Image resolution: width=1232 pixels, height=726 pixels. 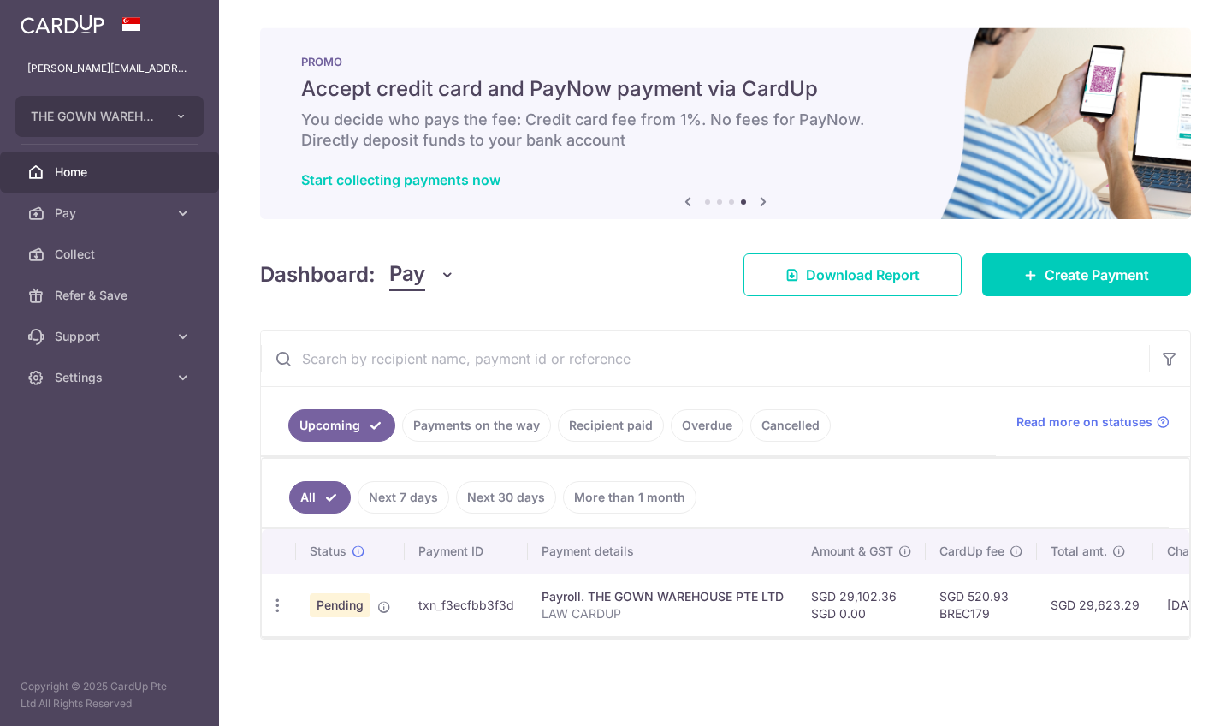 What do you see at coordinates (62, 24) in the screenshot?
I see `img: CardUp` at bounding box center [62, 24].